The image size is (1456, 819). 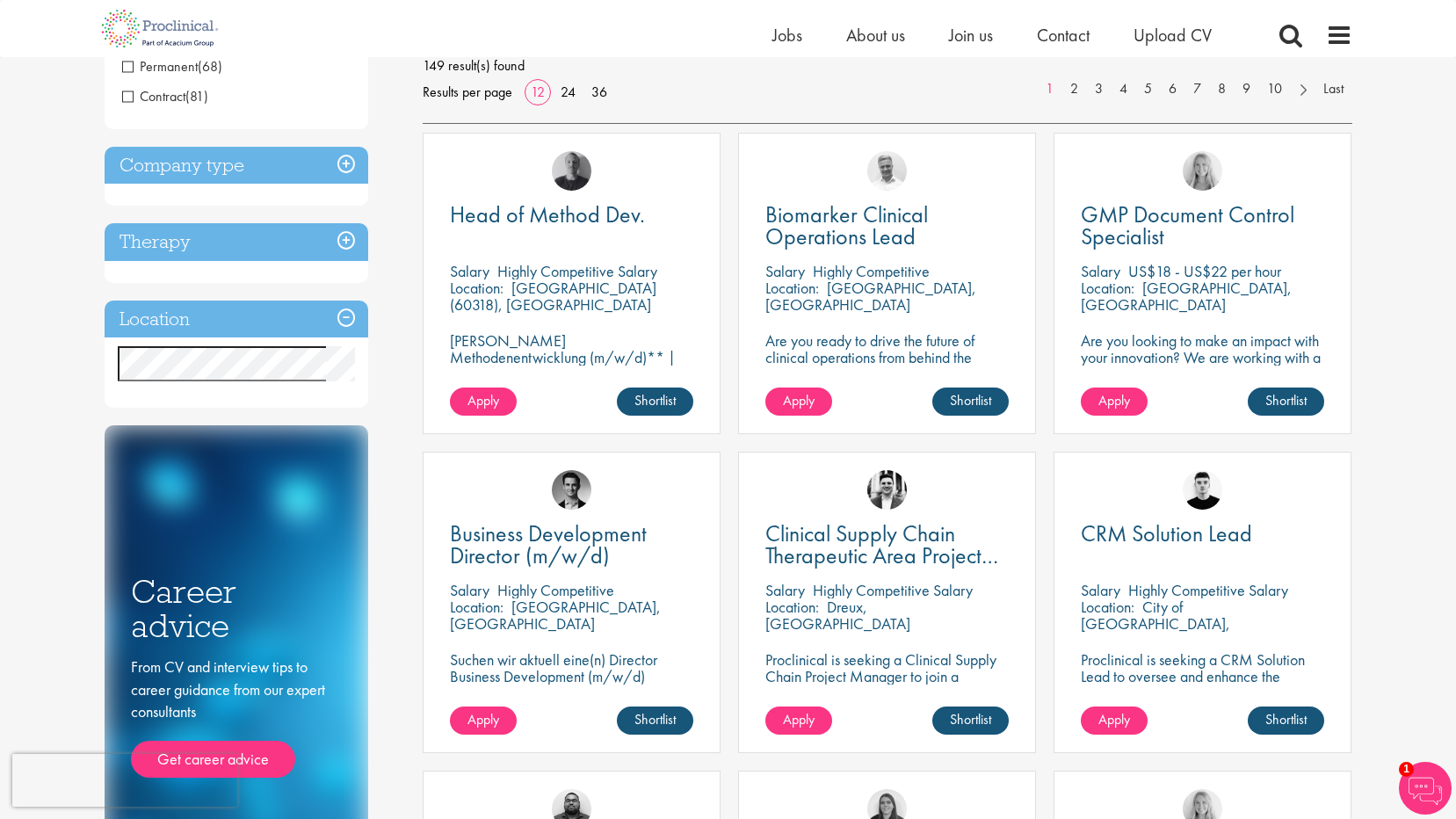 What do you see at coordinates (787, 35) in the screenshot?
I see `span: Jobs` at bounding box center [787, 35].